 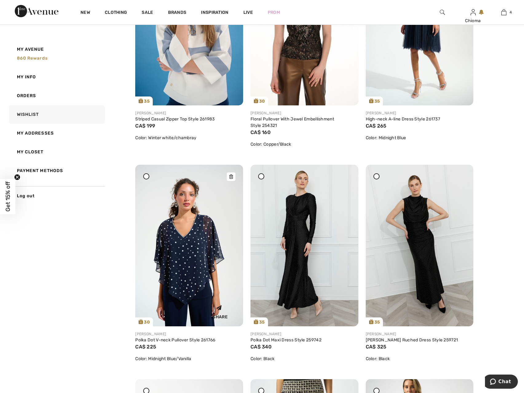 I want to click on span: Inspiration, so click(x=214, y=13).